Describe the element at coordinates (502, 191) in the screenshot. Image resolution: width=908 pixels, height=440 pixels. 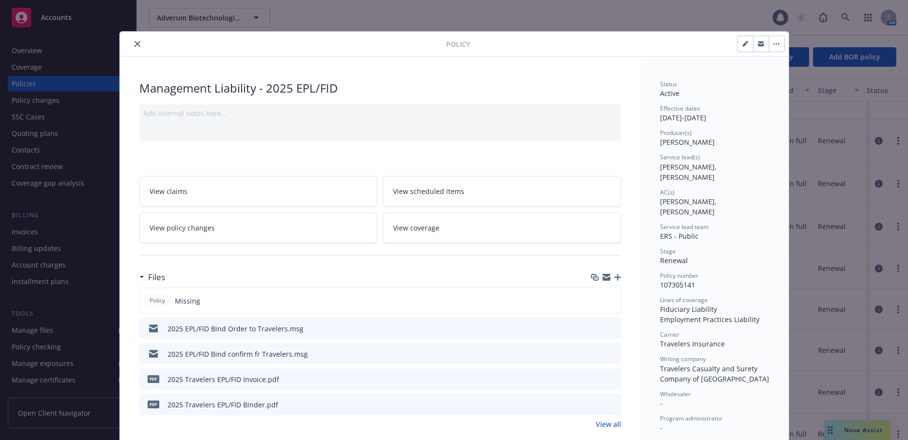
I see `a: View scheduled items` at that location.